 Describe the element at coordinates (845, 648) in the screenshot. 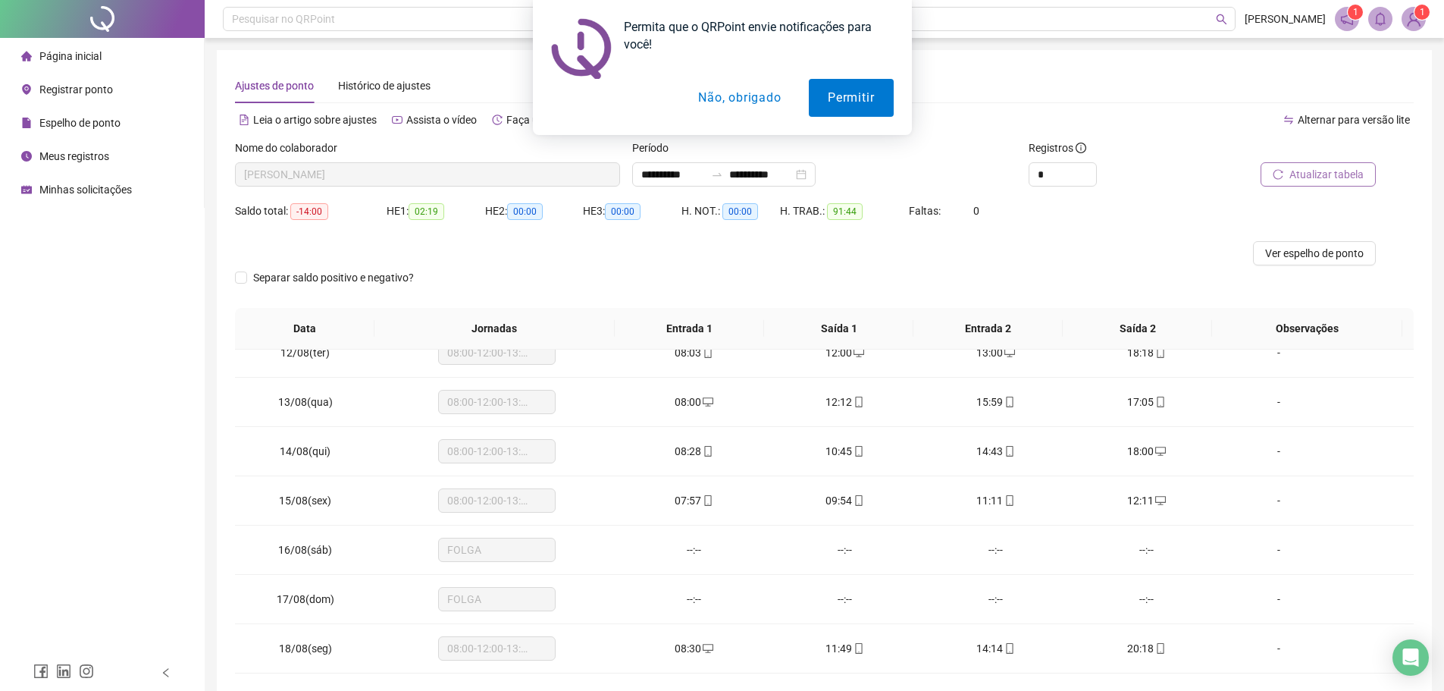

I see `div: 11:49` at that location.